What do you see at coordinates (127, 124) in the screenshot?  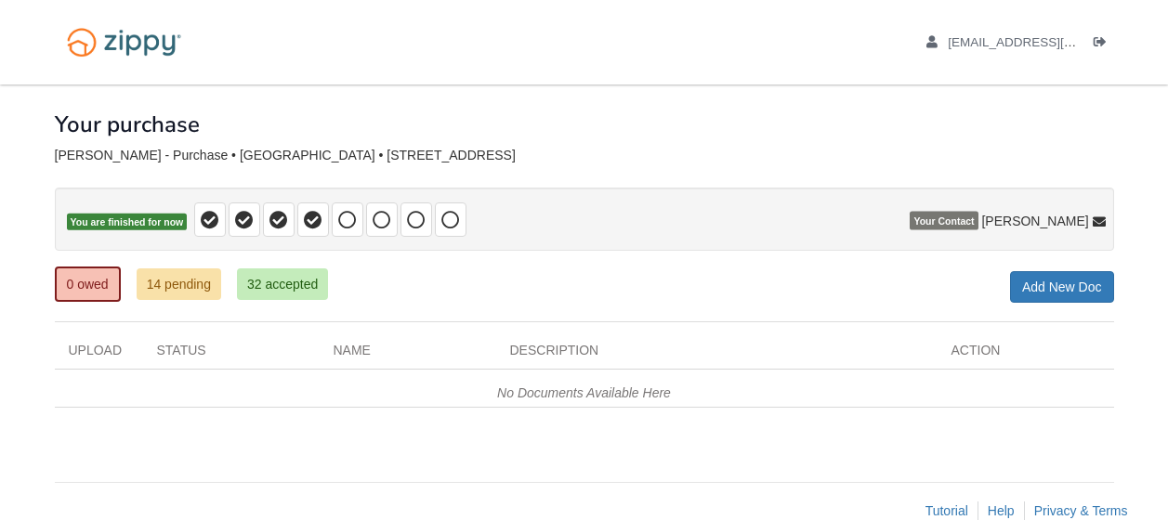 I see `h1: Your purchase` at bounding box center [127, 124].